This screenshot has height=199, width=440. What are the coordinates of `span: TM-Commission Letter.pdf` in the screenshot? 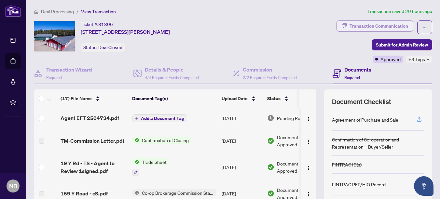 It's located at (92, 141).